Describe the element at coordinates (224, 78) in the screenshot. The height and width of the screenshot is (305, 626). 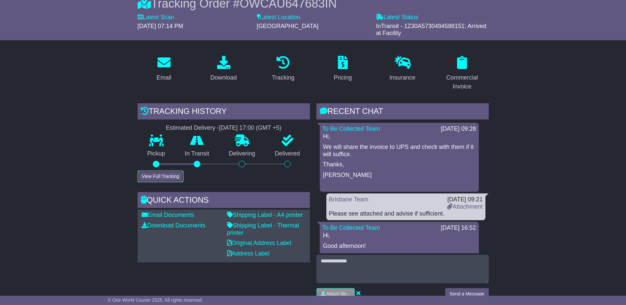
I see `div: Download` at that location.